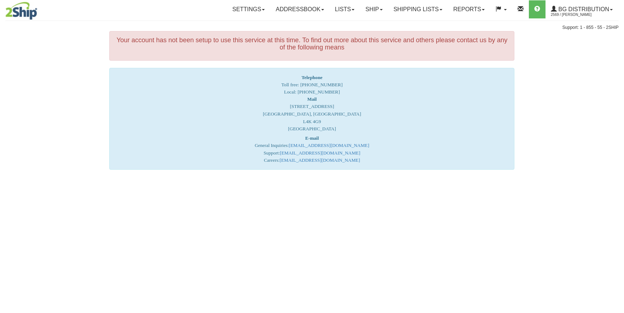 Image resolution: width=624 pixels, height=313 pixels. What do you see at coordinates (312, 44) in the screenshot?
I see `h4: Your account has not been setup to use this service at this time. To find out more about this ser...` at bounding box center [312, 44].